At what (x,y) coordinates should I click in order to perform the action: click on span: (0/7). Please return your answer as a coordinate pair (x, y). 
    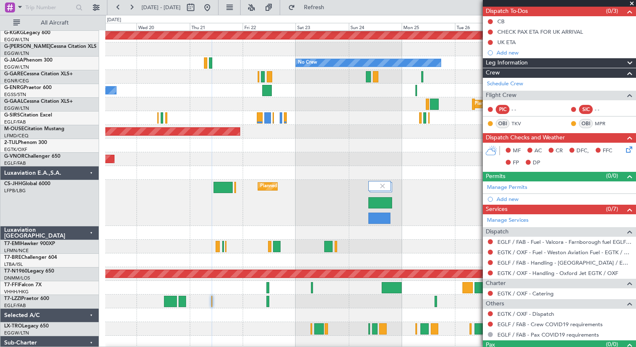
    Looking at the image, I should click on (612, 209).